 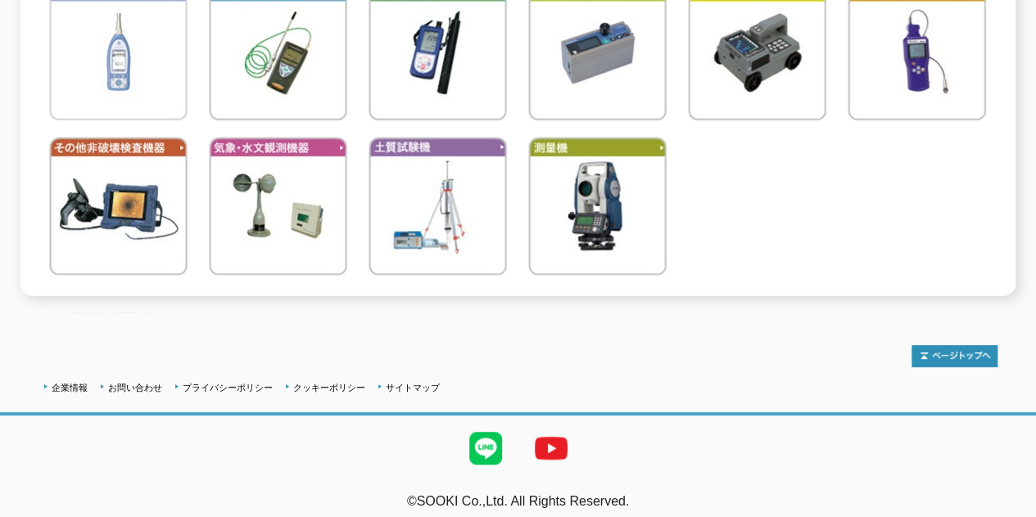 What do you see at coordinates (413, 387) in the screenshot?
I see `a: サイトマップ` at bounding box center [413, 387].